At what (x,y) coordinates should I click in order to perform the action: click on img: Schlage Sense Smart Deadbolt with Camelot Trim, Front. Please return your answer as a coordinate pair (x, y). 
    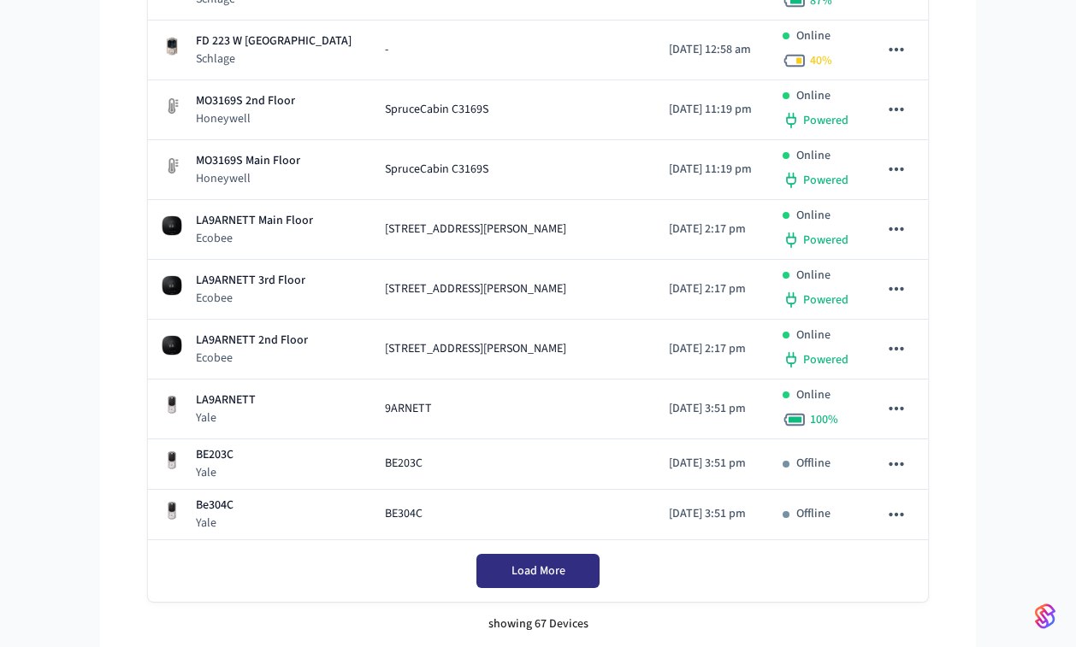
    Looking at the image, I should click on (172, 46).